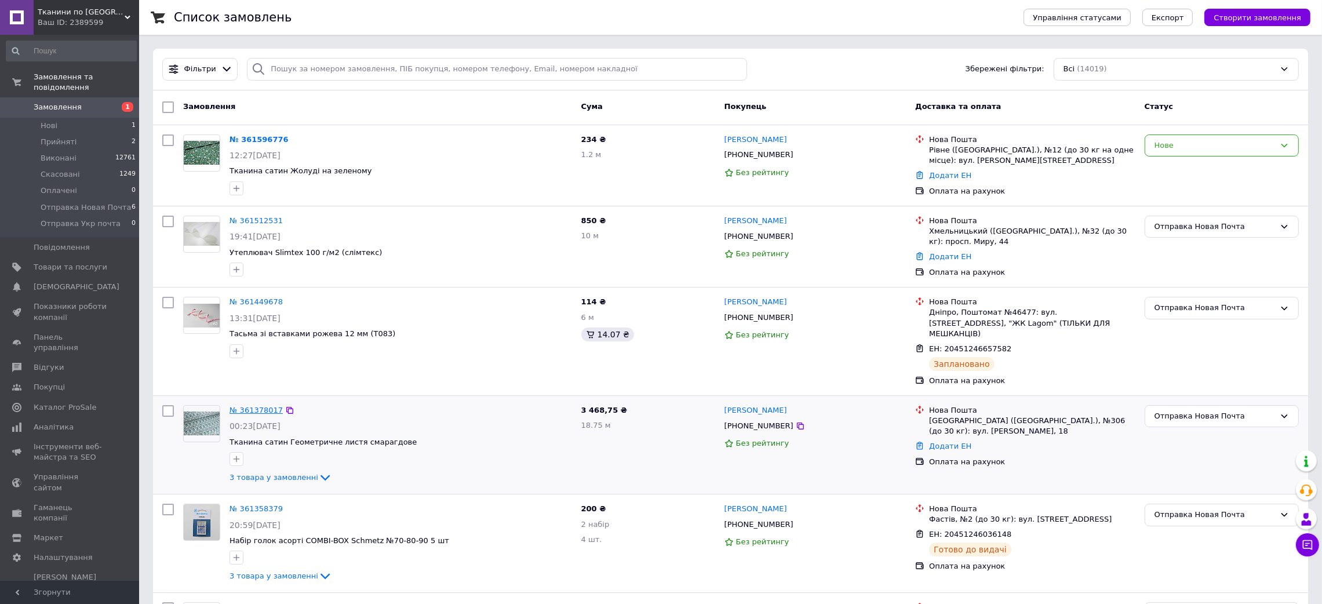 This screenshot has width=1322, height=604. What do you see at coordinates (133, 142) in the screenshot?
I see `span: 2` at bounding box center [133, 142].